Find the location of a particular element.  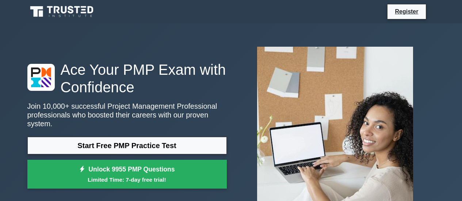

h1: Ace Your PMP Exam with Confidence is located at coordinates (127, 79).